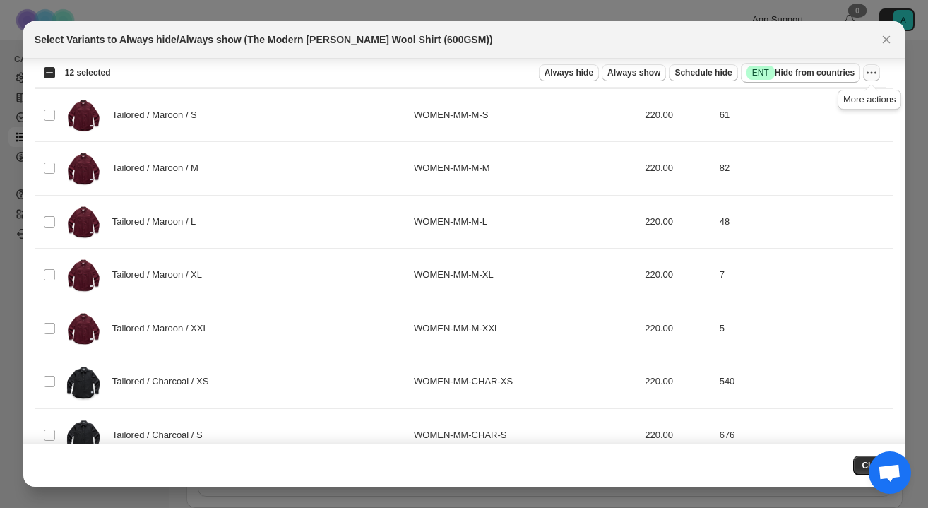 The image size is (928, 508). I want to click on span: Tailored / Maroon / XXL, so click(164, 328).